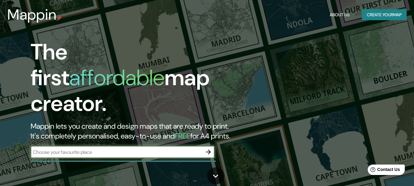 Image resolution: width=414 pixels, height=186 pixels. I want to click on h1: The first map creator., so click(134, 80).